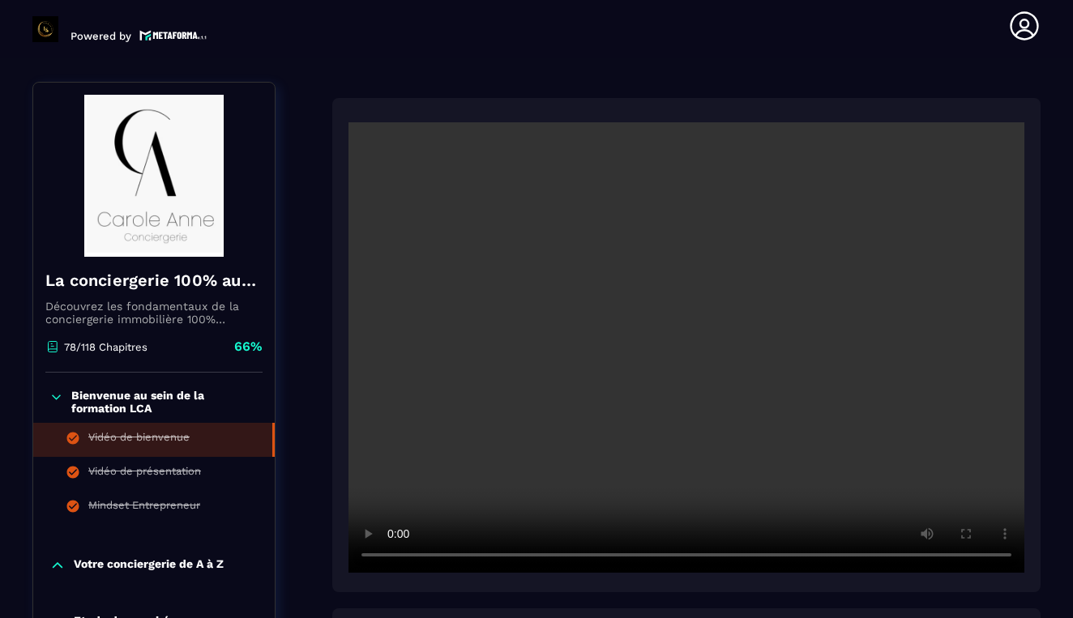 This screenshot has height=618, width=1073. What do you see at coordinates (154, 176) in the screenshot?
I see `img: banner` at bounding box center [154, 176].